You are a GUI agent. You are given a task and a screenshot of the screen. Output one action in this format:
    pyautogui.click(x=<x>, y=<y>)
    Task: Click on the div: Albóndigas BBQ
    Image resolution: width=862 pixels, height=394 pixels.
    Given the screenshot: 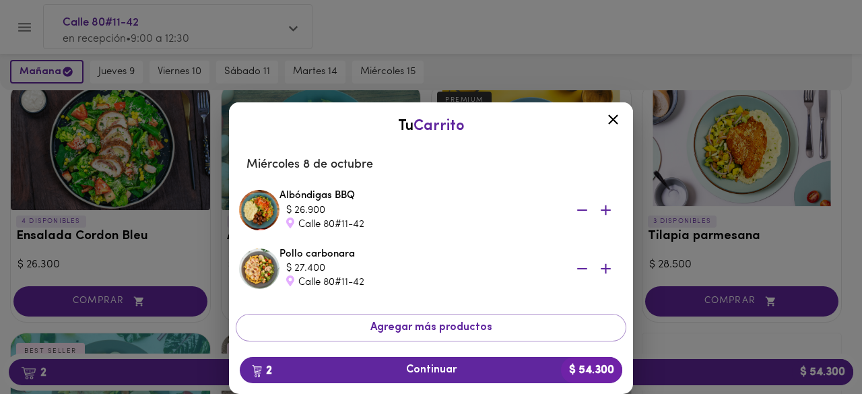 What is the action you would take?
    pyautogui.click(x=451, y=210)
    